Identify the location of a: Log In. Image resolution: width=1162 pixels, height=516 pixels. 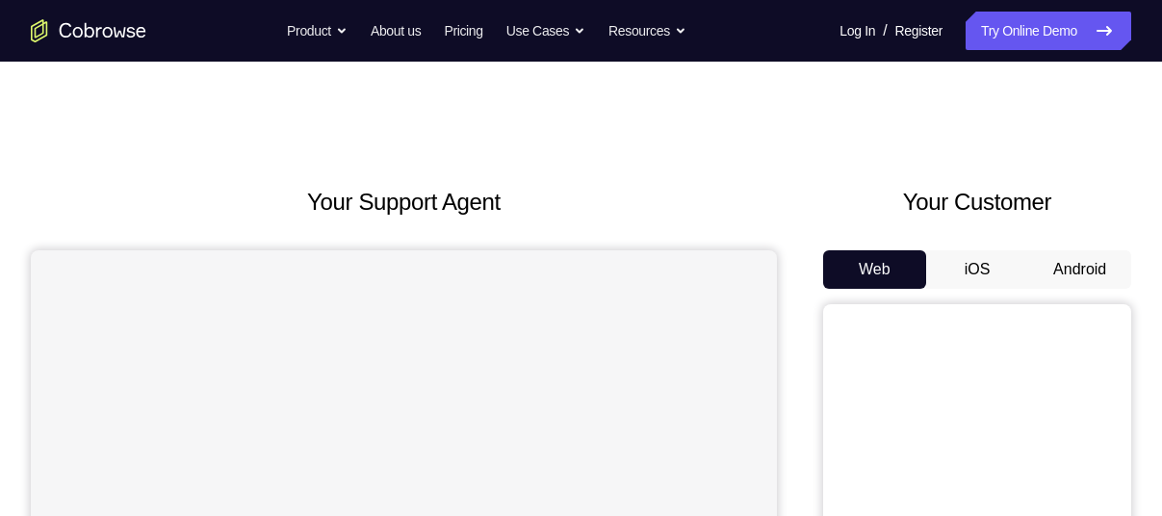
(857, 31).